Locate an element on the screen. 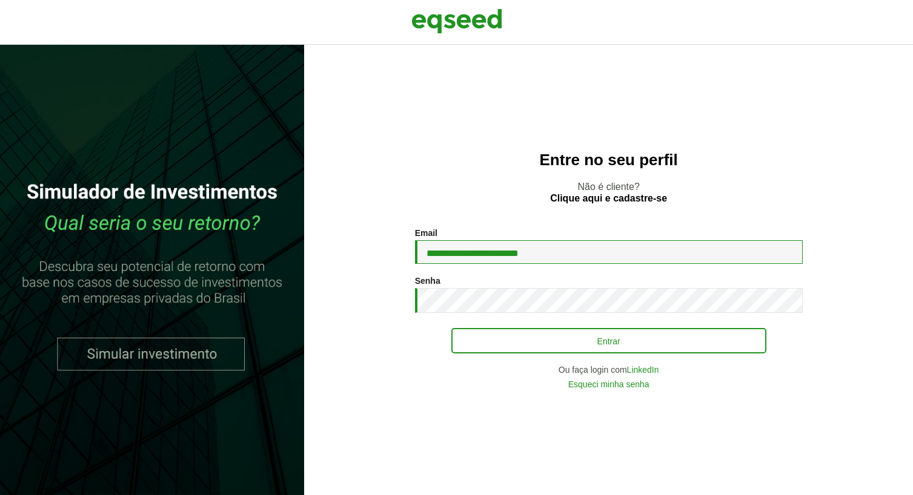  a: LinkedIn is located at coordinates (642, 370).